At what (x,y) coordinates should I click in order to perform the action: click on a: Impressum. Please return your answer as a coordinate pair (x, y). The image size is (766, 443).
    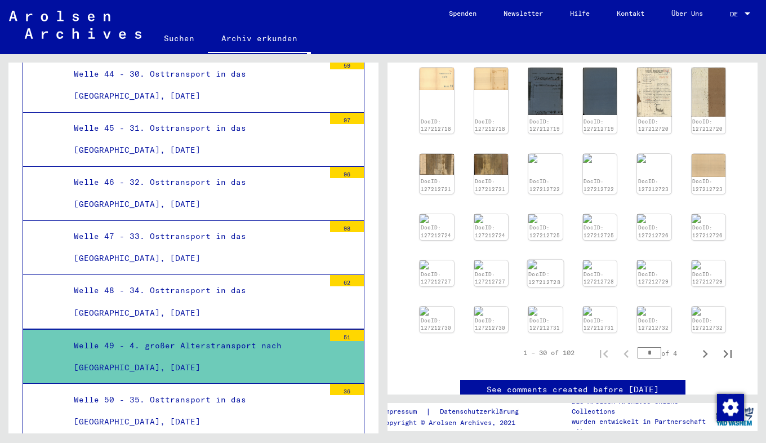
    Looking at the image, I should click on (403, 411).